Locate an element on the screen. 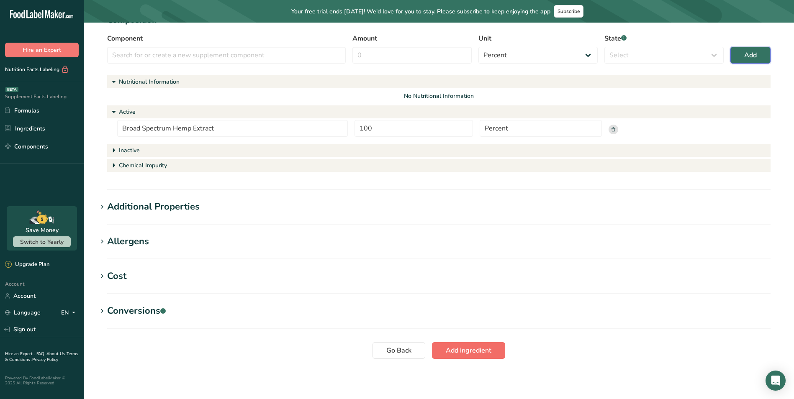 This screenshot has width=794, height=399. label: Component is located at coordinates (226, 38).